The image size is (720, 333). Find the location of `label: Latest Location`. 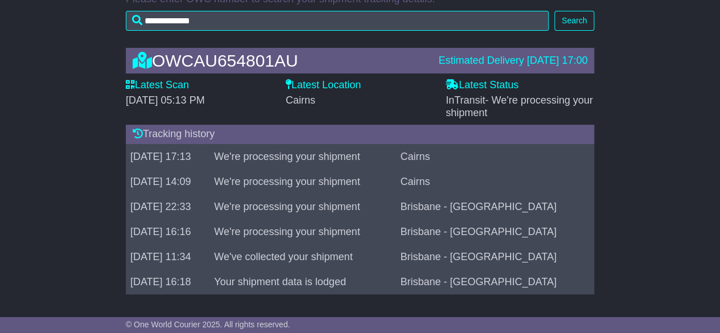

label: Latest Location is located at coordinates (323, 85).